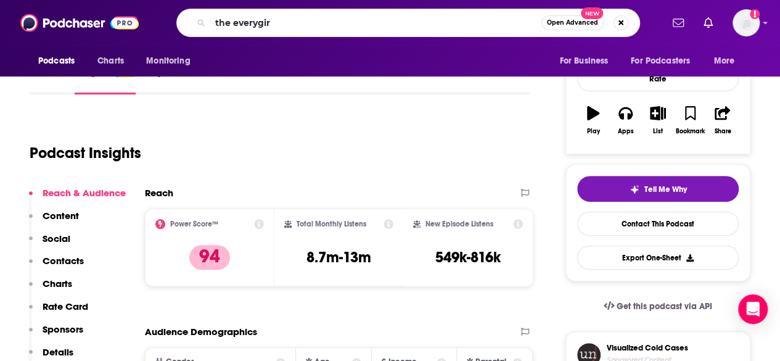 The width and height of the screenshot is (780, 361). Describe the element at coordinates (85, 153) in the screenshot. I see `h1: Podcast Insights` at that location.